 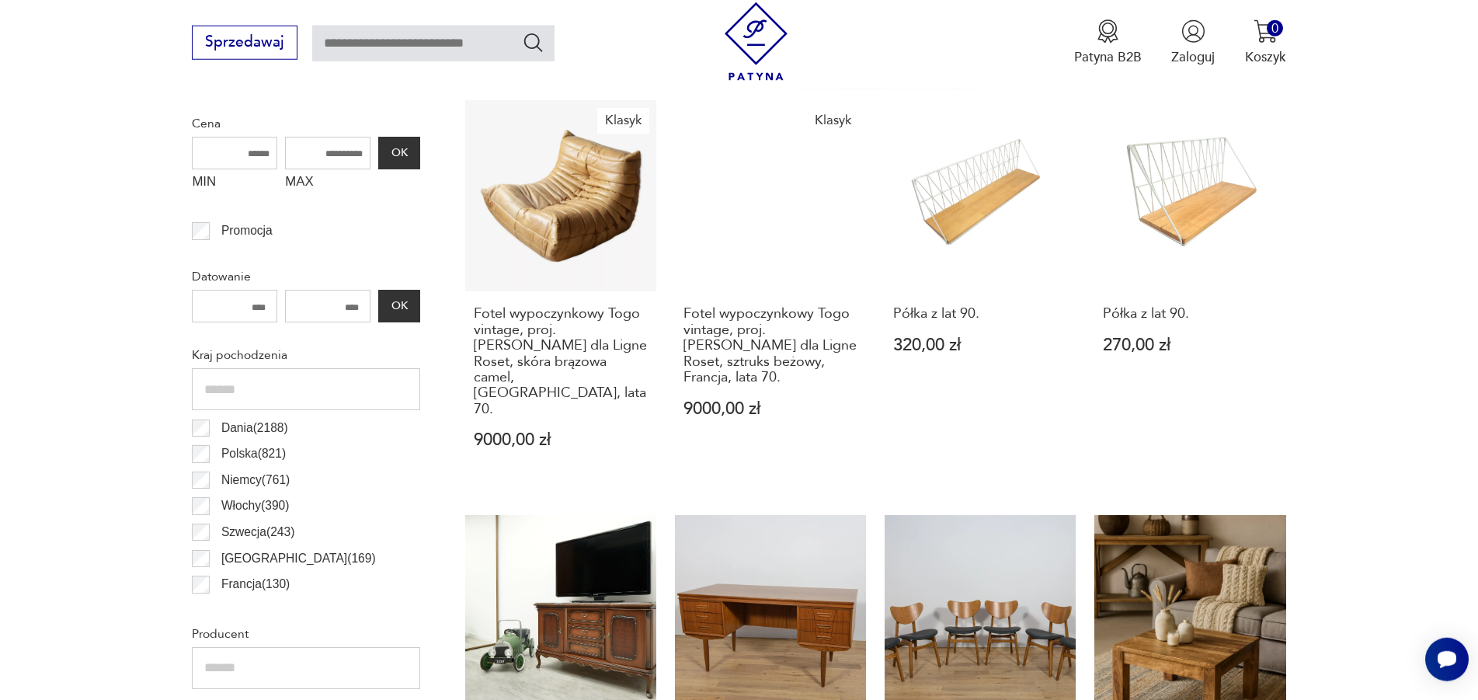 I want to click on p: Szwecja ( 243 ), so click(x=258, y=532).